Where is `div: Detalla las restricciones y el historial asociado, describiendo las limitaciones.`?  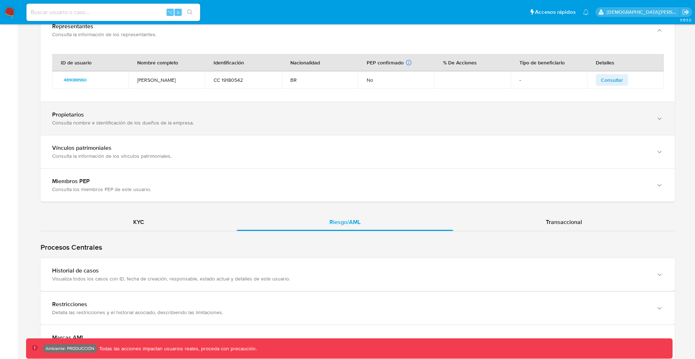
div: Detalla las restricciones y el historial asociado, describiendo las limitaciones. is located at coordinates (350, 312).